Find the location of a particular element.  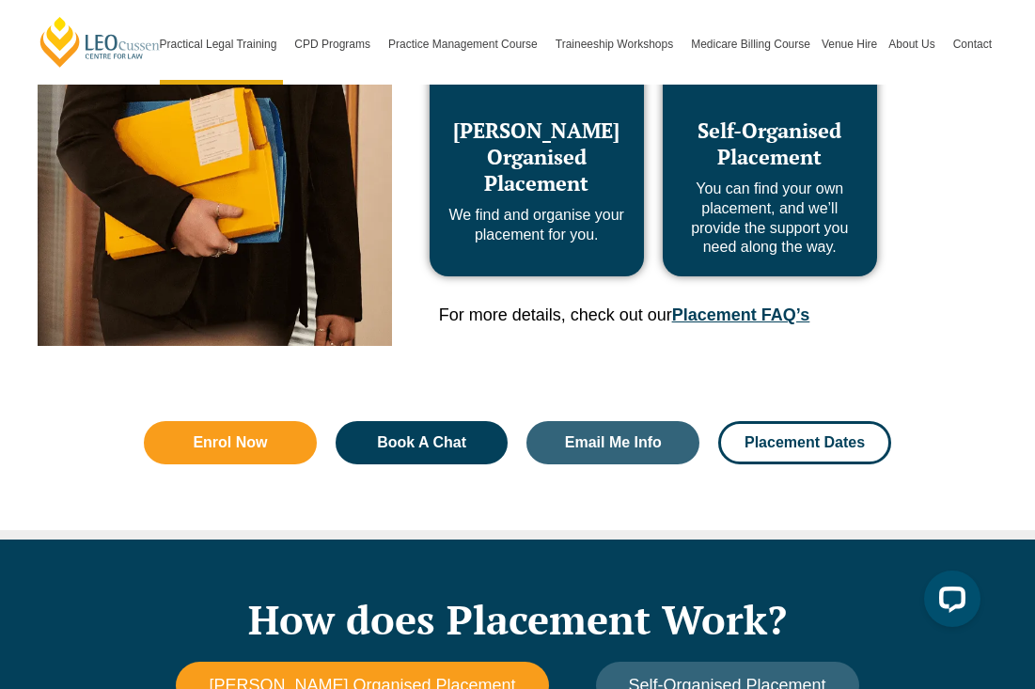

span: Email Me Info is located at coordinates (613, 443).